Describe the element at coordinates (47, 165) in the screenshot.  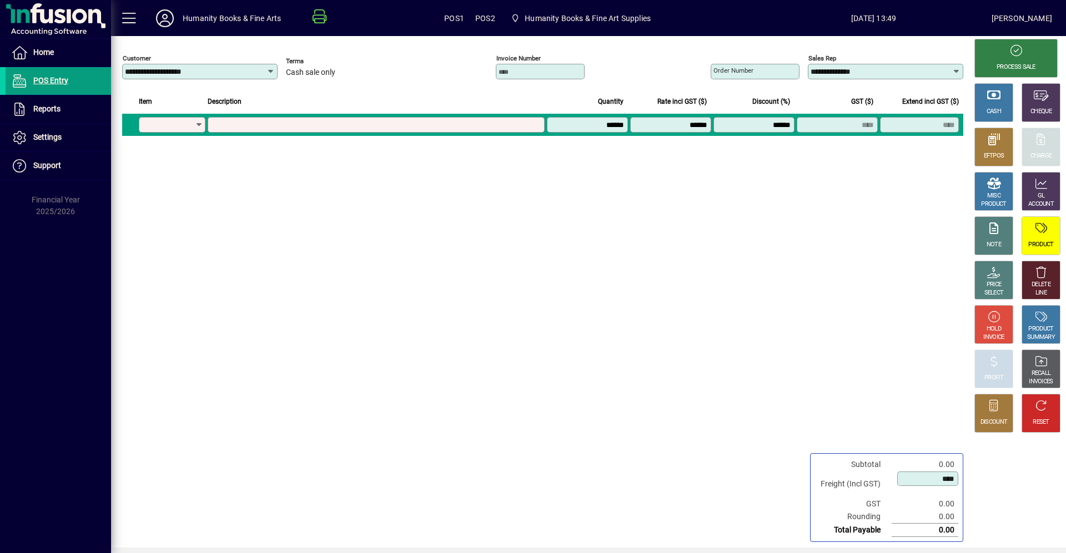
I see `span: Support` at that location.